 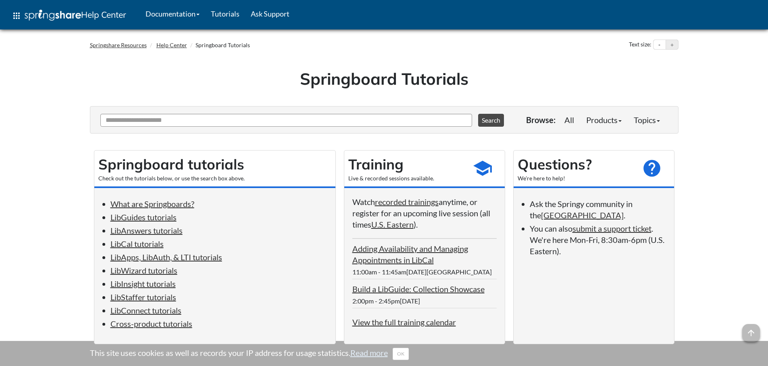 I want to click on a: LibAnswers tutorials, so click(x=146, y=230).